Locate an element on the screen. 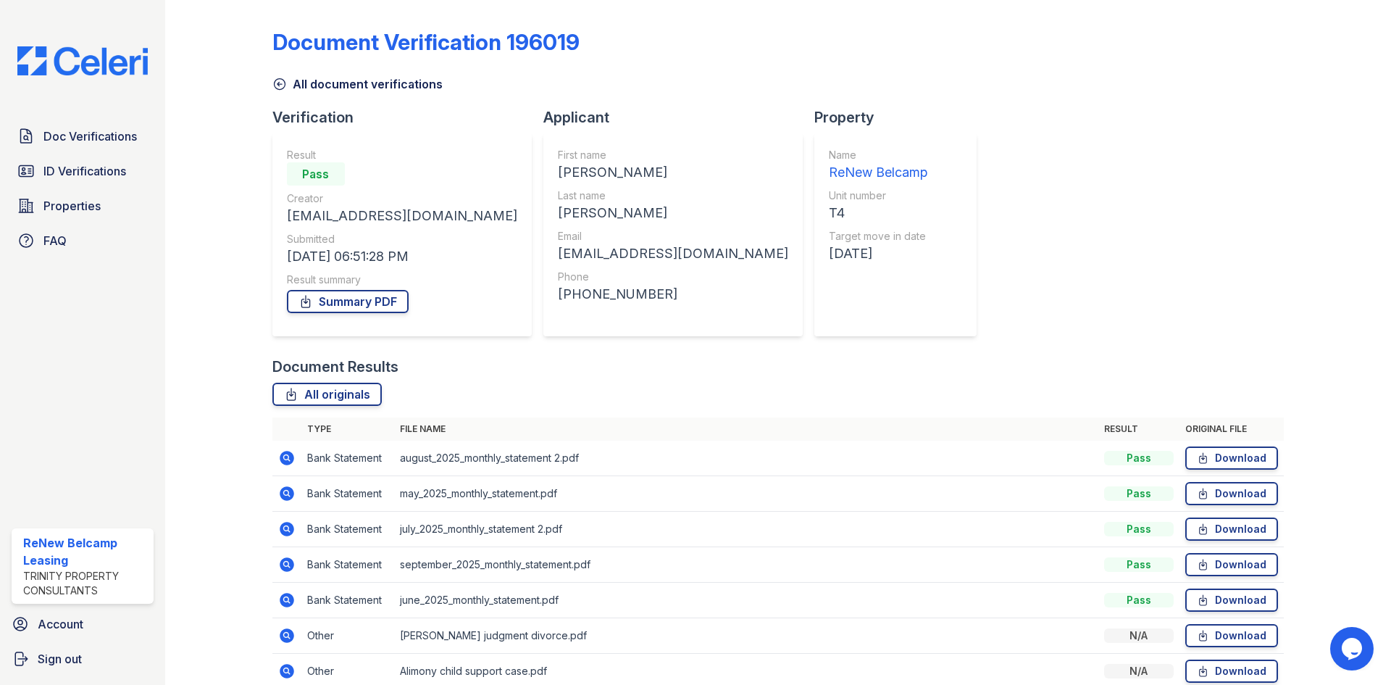 The height and width of the screenshot is (685, 1391). span: ID Verifications is located at coordinates (85, 171).